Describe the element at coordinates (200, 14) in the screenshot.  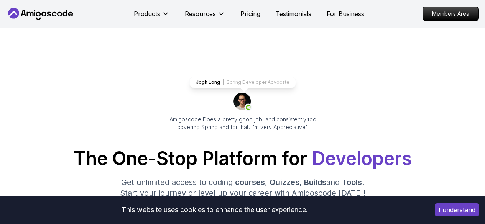
I see `p: Resources` at that location.